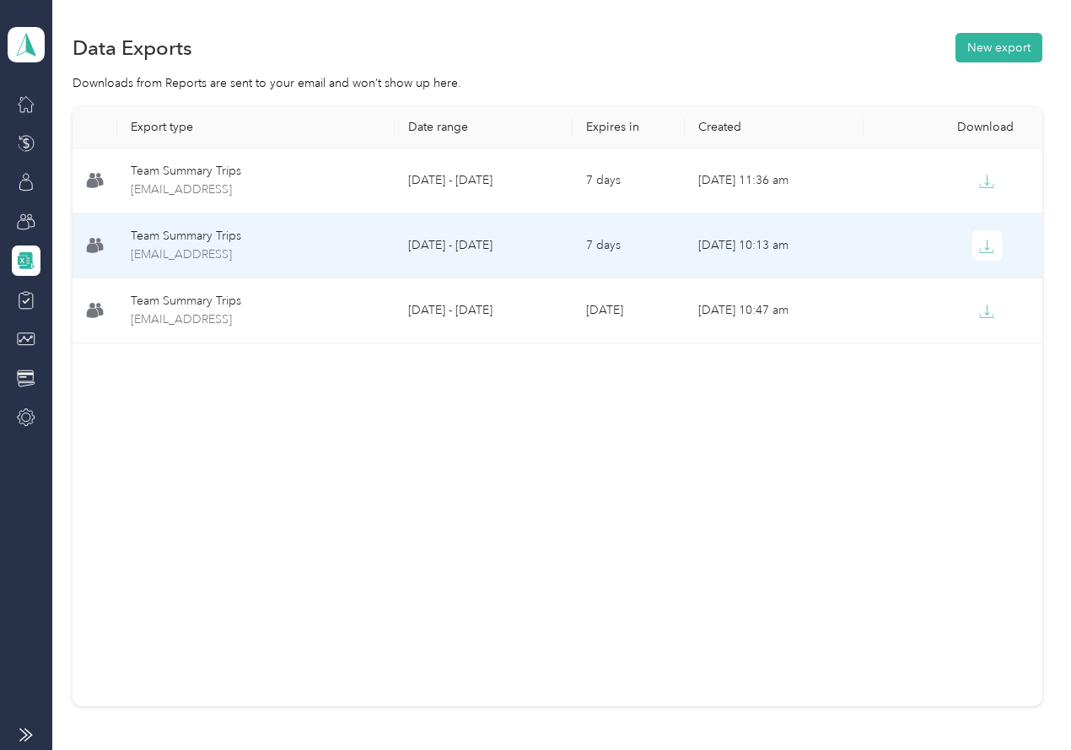 The width and height of the screenshot is (1071, 750). Describe the element at coordinates (255, 255) in the screenshot. I see `span: team-summary-jpallen@streetdelivery.com-trips-2025-09-01-2025-09-07.xlsx` at that location.